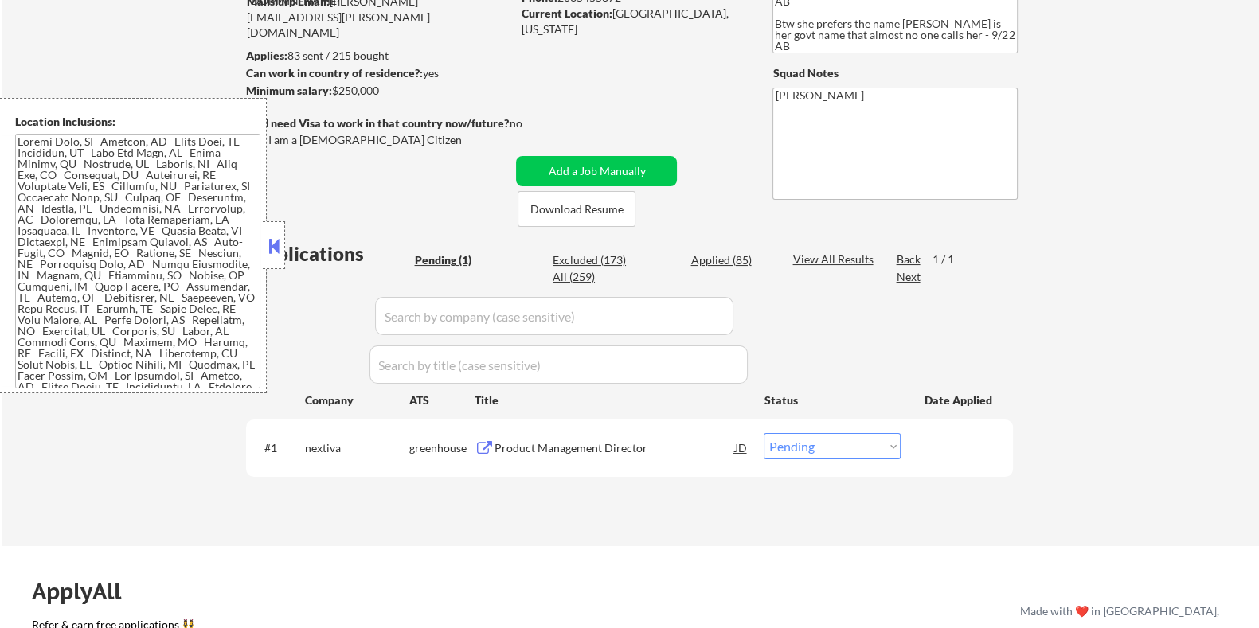 The image size is (1259, 628). Describe the element at coordinates (356, 448) in the screenshot. I see `div: nextiva` at that location.